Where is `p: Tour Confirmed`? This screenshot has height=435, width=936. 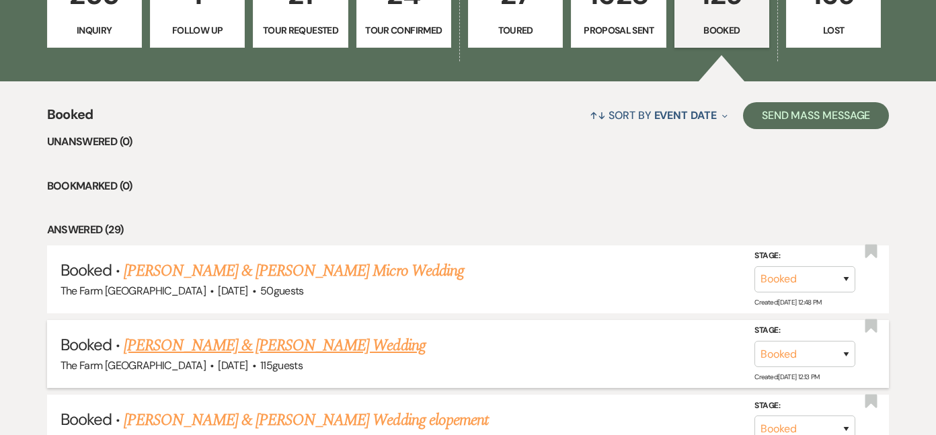 p: Tour Confirmed is located at coordinates (403, 30).